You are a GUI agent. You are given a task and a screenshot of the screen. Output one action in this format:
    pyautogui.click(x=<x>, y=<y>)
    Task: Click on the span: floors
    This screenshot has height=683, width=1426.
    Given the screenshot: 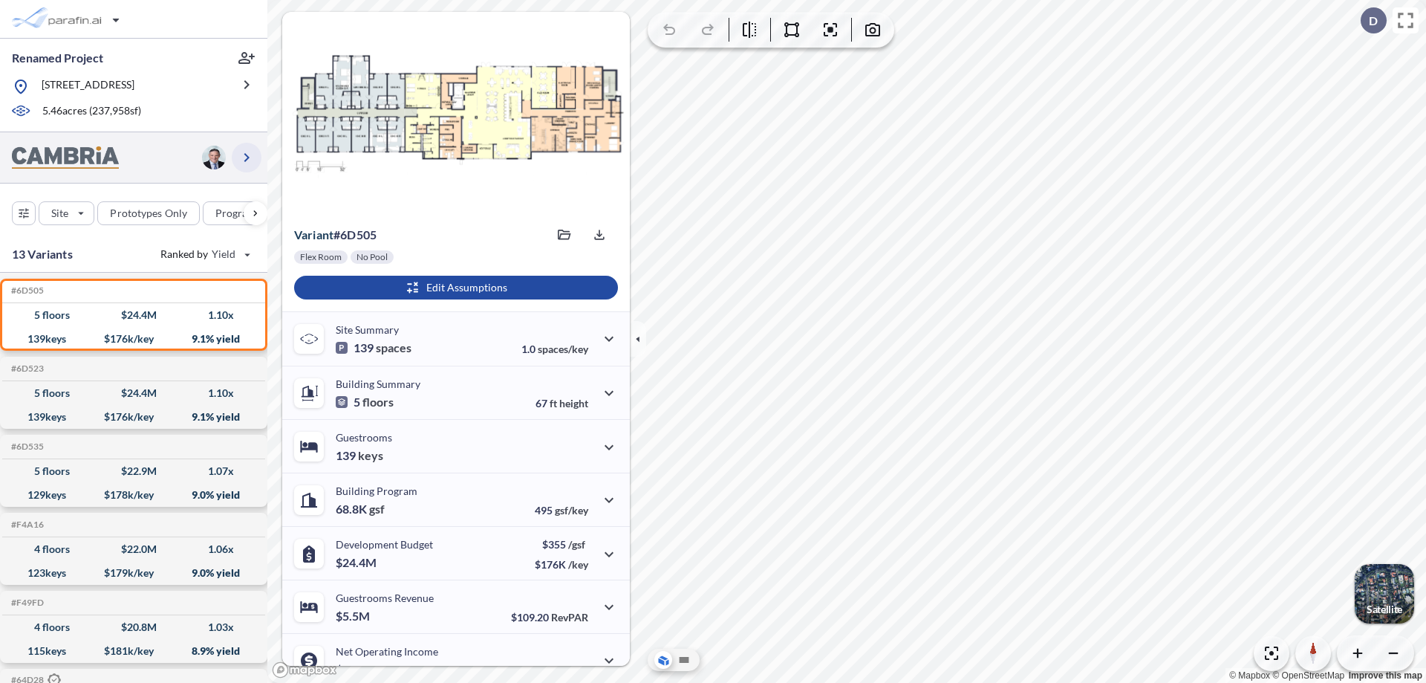 What is the action you would take?
    pyautogui.click(x=378, y=402)
    